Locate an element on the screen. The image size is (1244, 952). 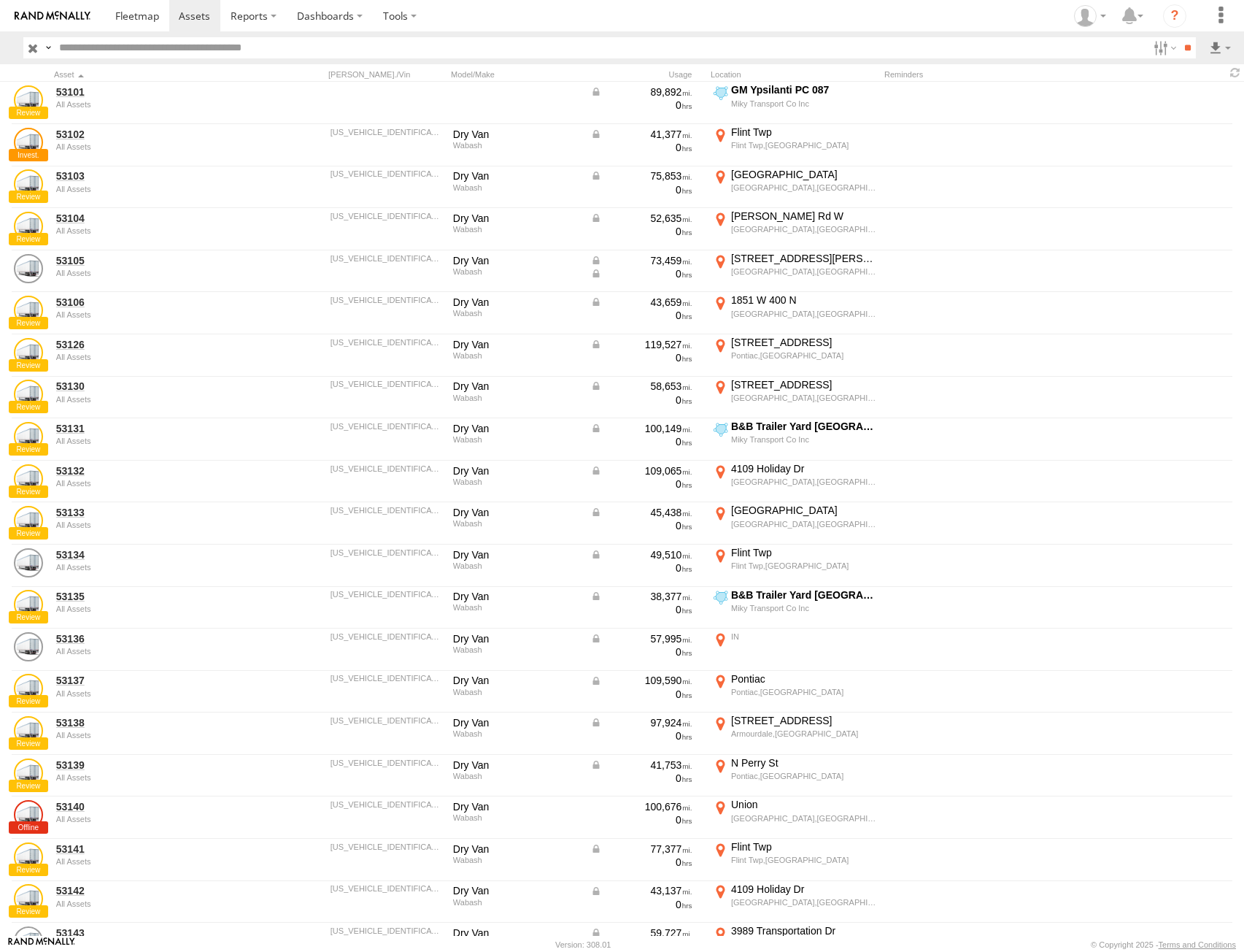
div: 1JJV532D3ML253768 is located at coordinates (387, 552).